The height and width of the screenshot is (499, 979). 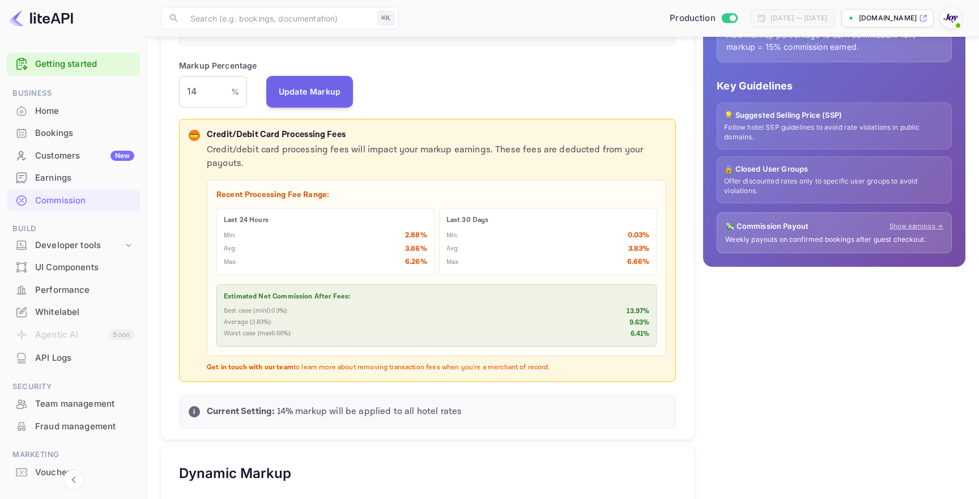 What do you see at coordinates (640, 323) in the screenshot?
I see `p: 9.63 %` at bounding box center [640, 323].